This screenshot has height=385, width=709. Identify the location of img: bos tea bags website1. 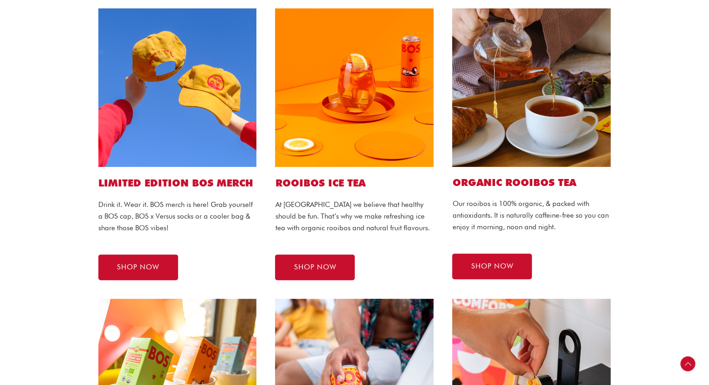
(532, 88).